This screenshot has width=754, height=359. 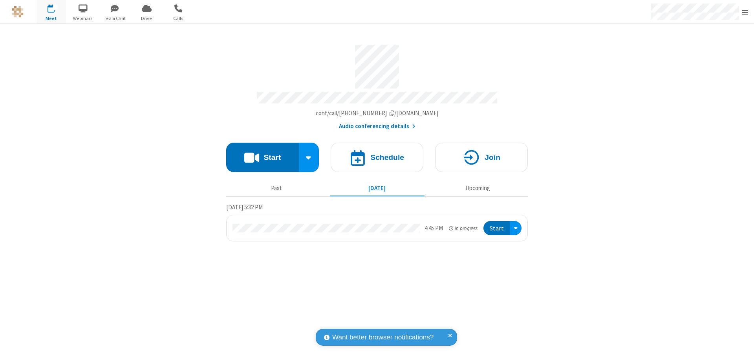 What do you see at coordinates (383, 338) in the screenshot?
I see `span: Want better browser notifications?` at bounding box center [383, 338].